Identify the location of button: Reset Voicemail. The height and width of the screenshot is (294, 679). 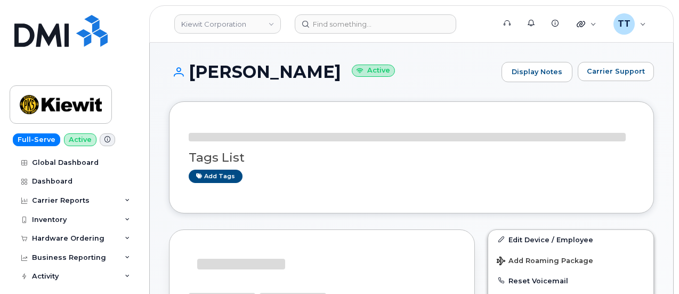
(571, 280).